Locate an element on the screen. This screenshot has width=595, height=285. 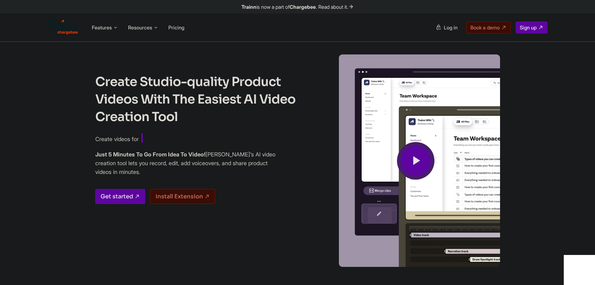
span: Features is located at coordinates (102, 27).